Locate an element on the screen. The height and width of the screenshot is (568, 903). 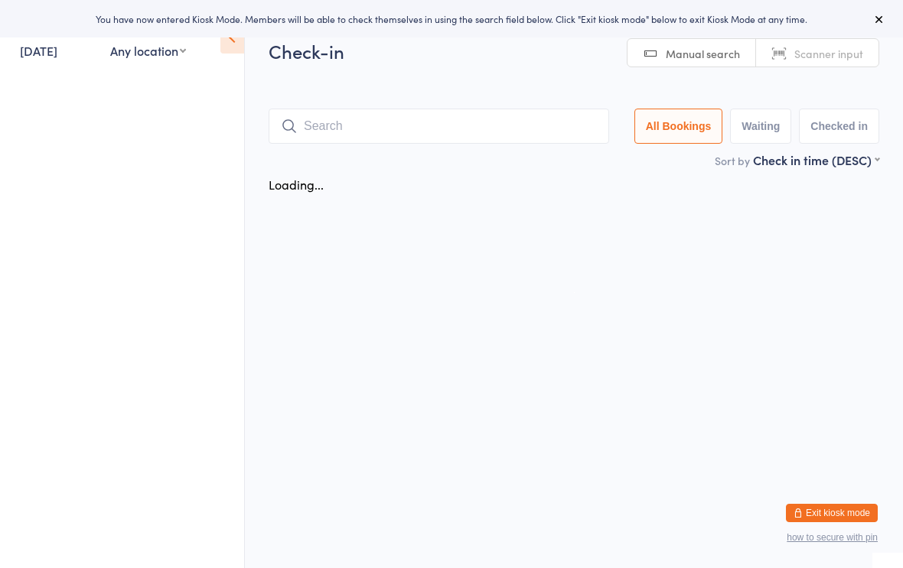
input: Search is located at coordinates (438, 126).